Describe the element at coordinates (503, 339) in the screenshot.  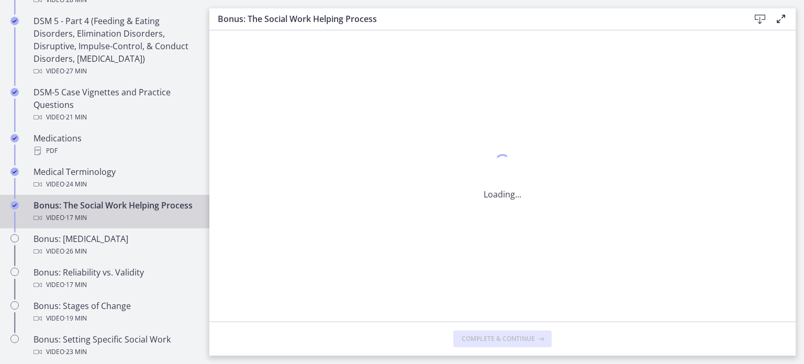
I see `button: Complete & continue` at that location.